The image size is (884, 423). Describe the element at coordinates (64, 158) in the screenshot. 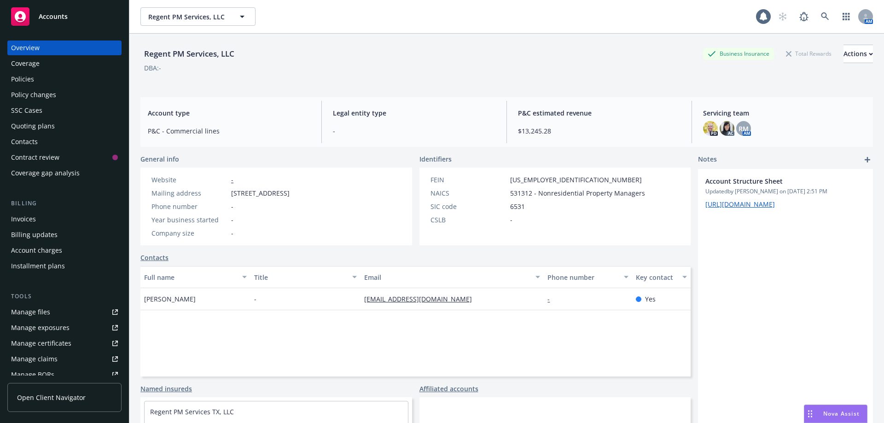

I see `a: Contract review` at that location.